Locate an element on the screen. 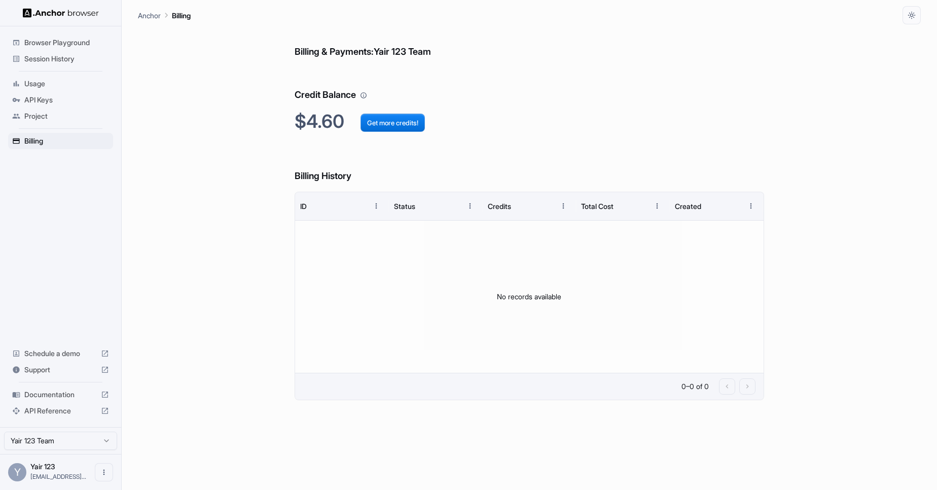  div: ID is located at coordinates (303, 206).